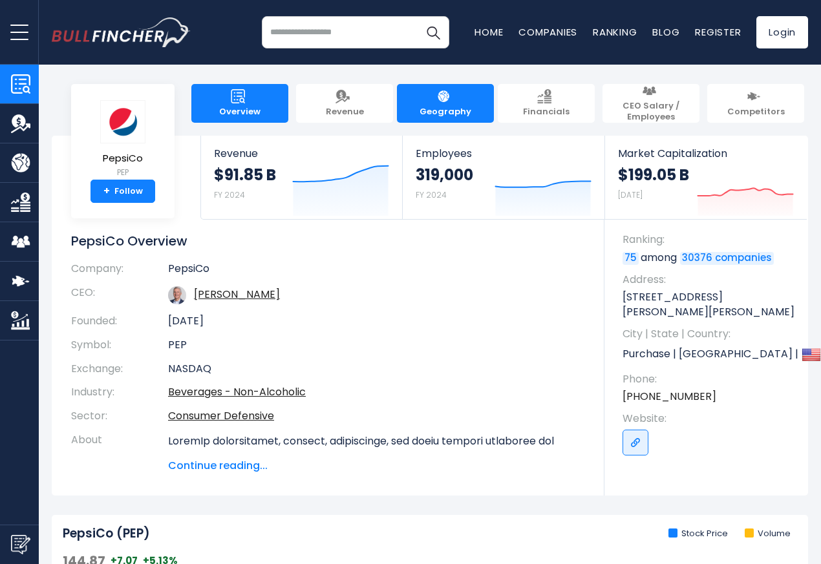  I want to click on span: Address:, so click(708, 280).